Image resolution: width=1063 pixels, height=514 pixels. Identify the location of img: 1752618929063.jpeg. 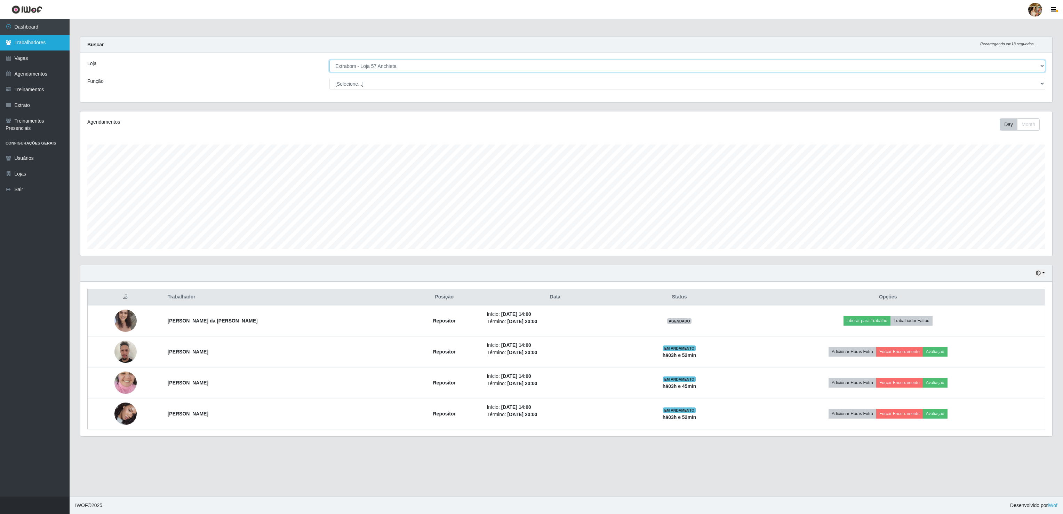
(126, 320).